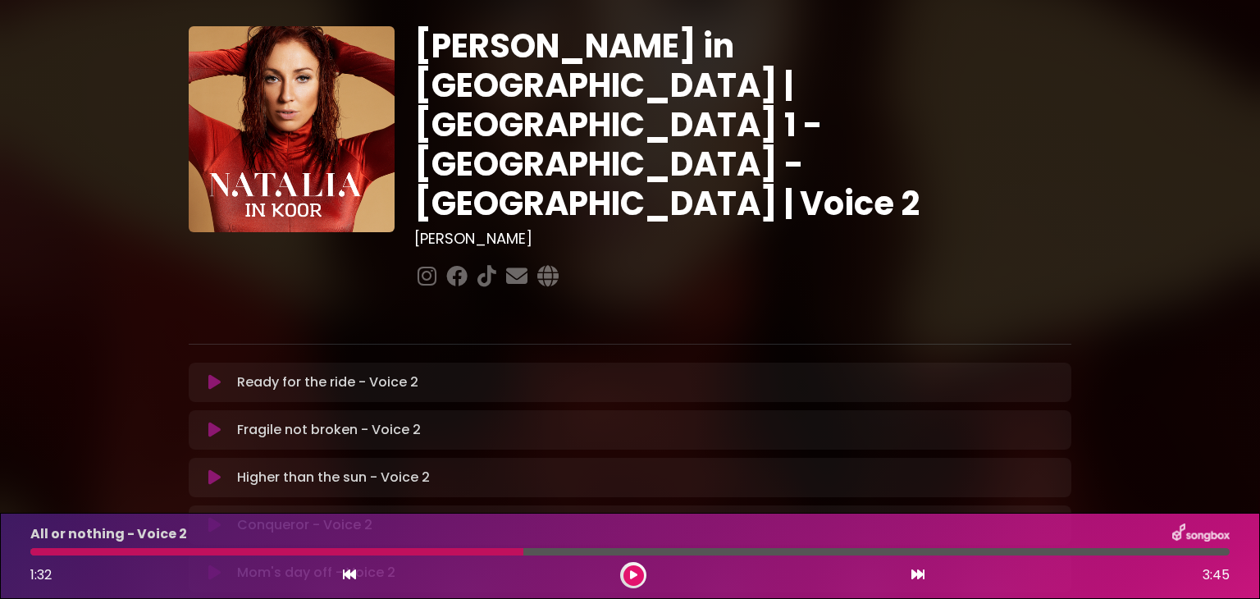  What do you see at coordinates (291, 129) in the screenshot?
I see `img: YTVS25JmS9CLUqXqkEhs` at bounding box center [291, 129].